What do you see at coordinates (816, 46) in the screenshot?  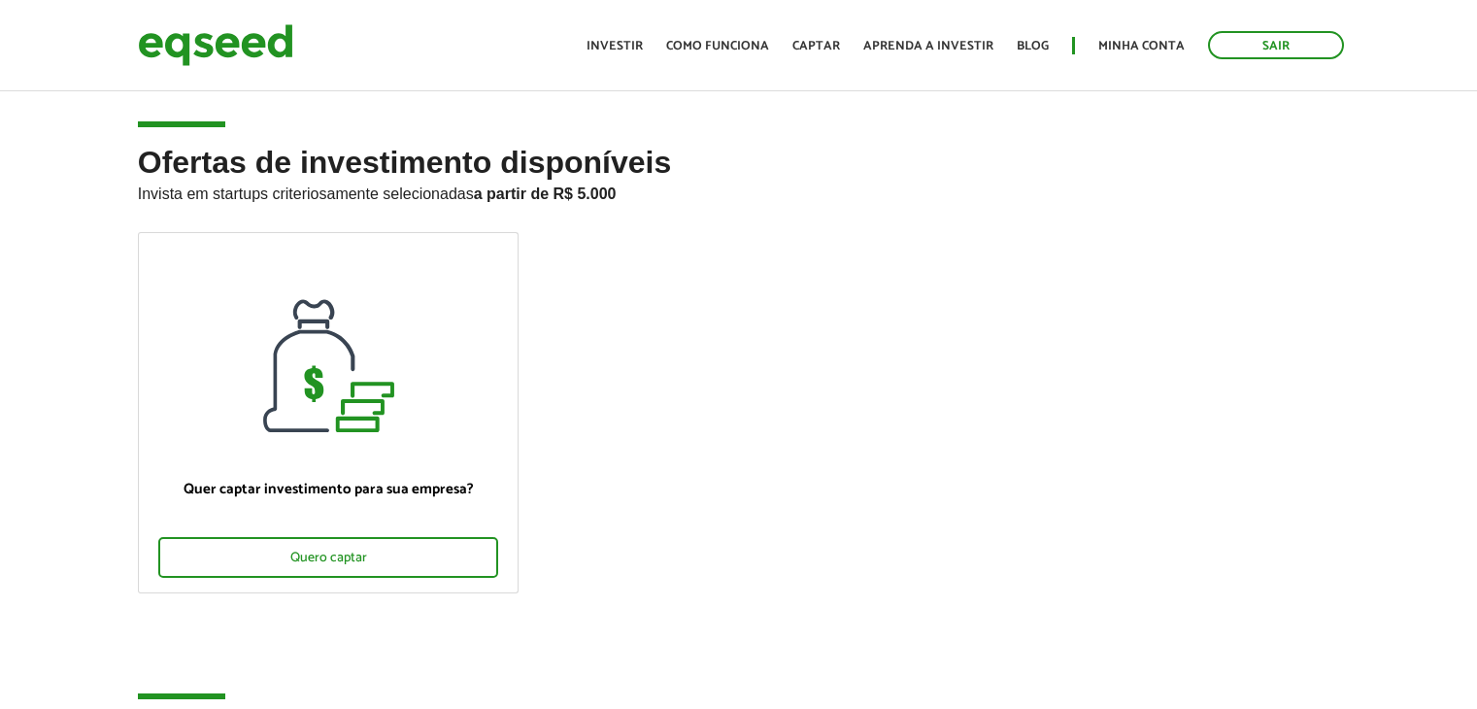 I see `a: Captar` at bounding box center [816, 46].